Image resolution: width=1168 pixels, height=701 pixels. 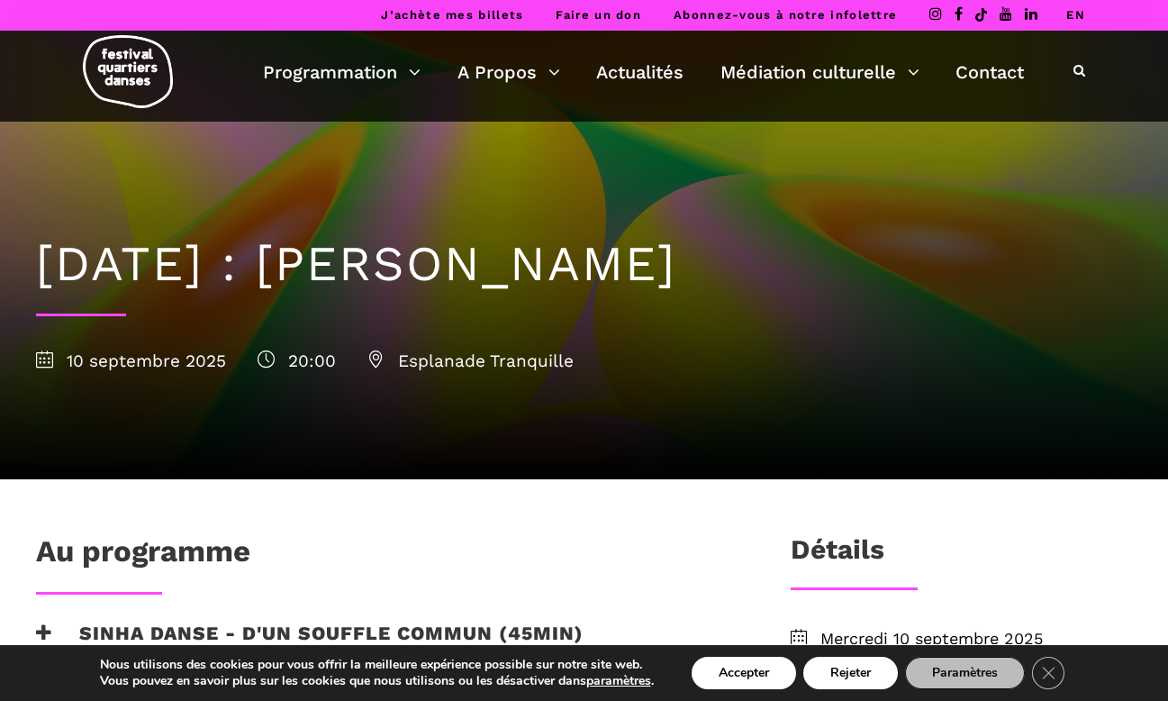 What do you see at coordinates (744, 673) in the screenshot?
I see `button: Accepter` at bounding box center [744, 673].